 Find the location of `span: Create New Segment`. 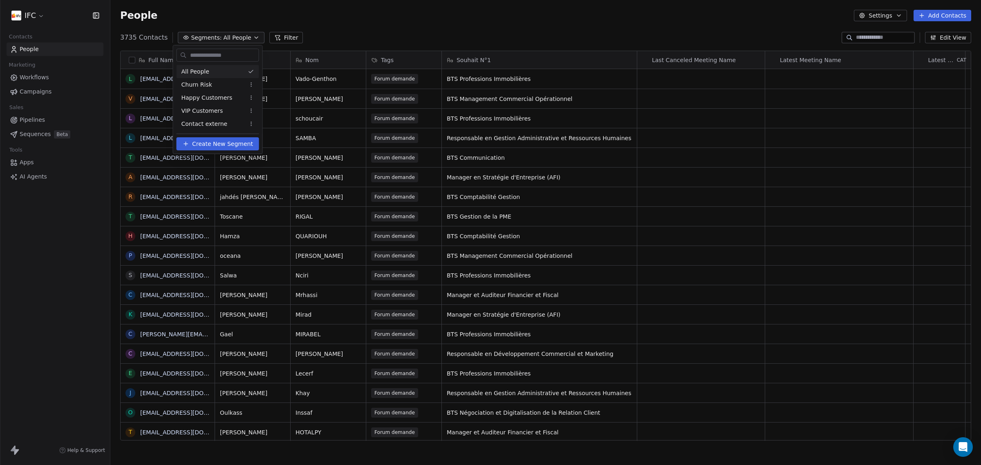

span: Create New Segment is located at coordinates (222, 144).